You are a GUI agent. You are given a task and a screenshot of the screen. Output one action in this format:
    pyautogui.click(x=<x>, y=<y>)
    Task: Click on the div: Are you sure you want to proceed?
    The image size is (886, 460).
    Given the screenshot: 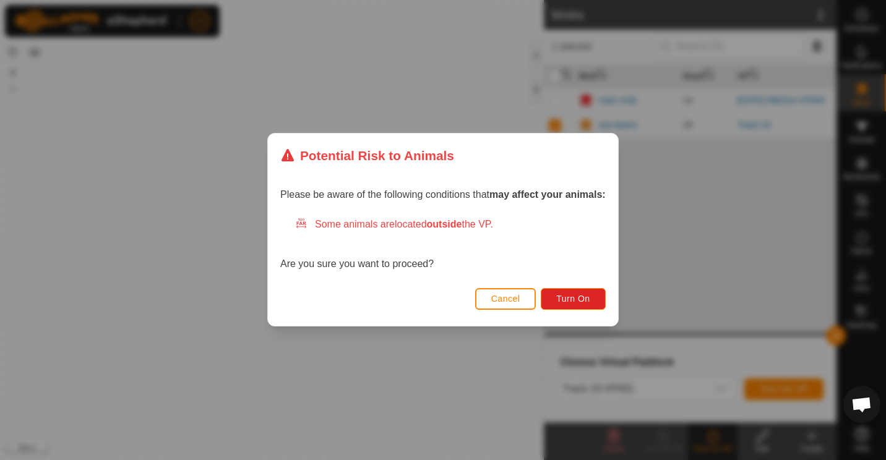 What is the action you would take?
    pyautogui.click(x=443, y=245)
    